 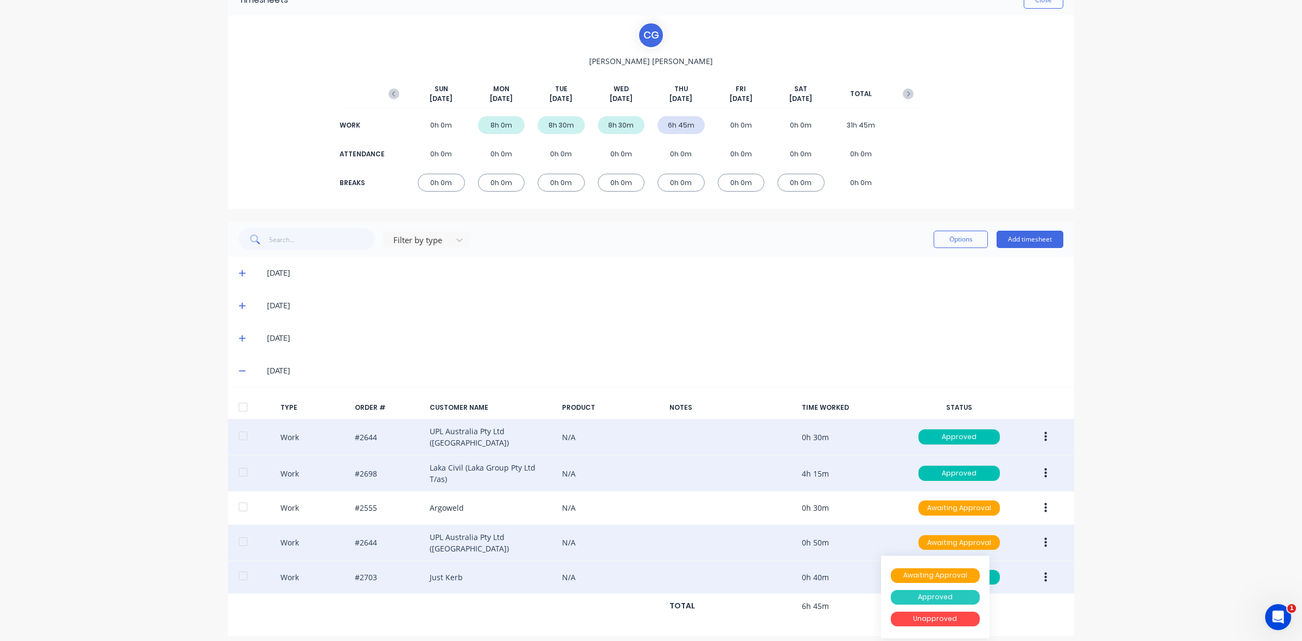 I want to click on span: WED, so click(x=621, y=89).